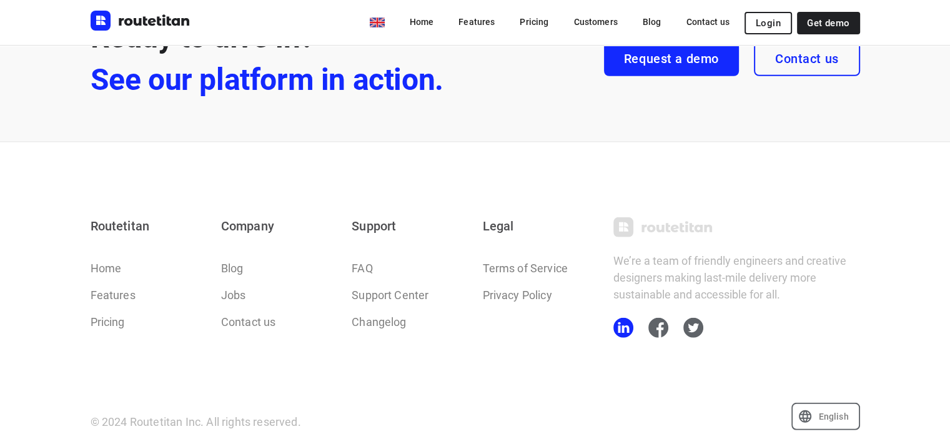 The width and height of the screenshot is (950, 434). I want to click on b: Ready to dive in?, so click(267, 60).